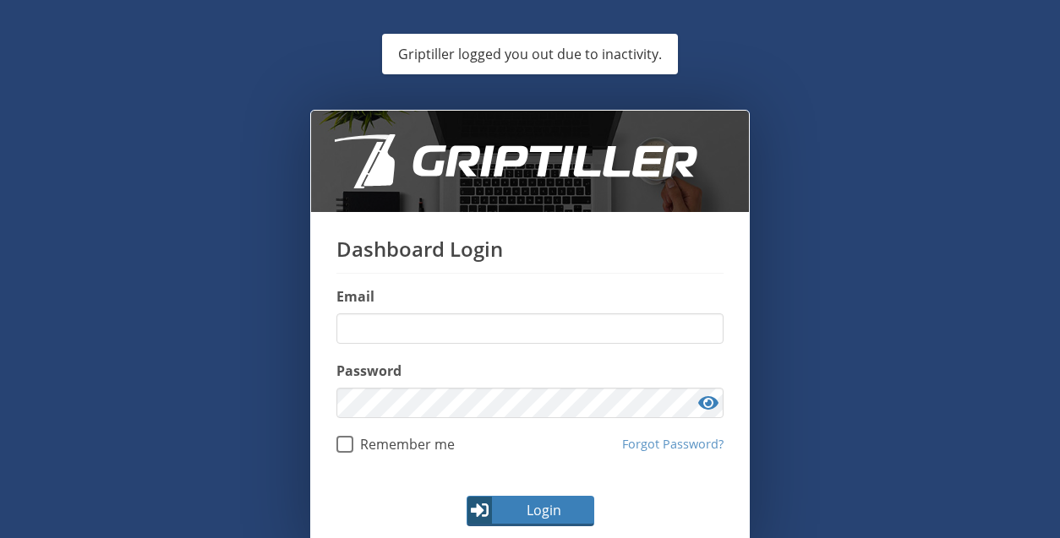 This screenshot has width=1060, height=538. Describe the element at coordinates (530, 511) in the screenshot. I see `button: Login` at that location.